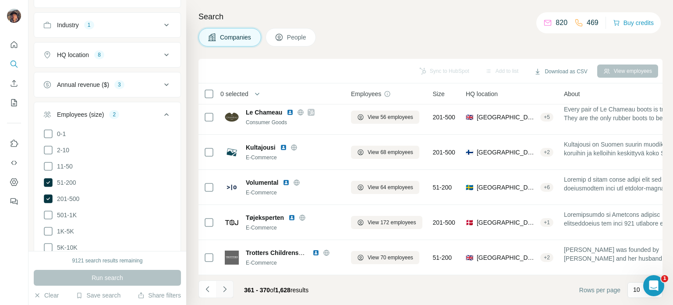  Describe the element at coordinates (14, 182) in the screenshot. I see `button: Dashboard` at that location.